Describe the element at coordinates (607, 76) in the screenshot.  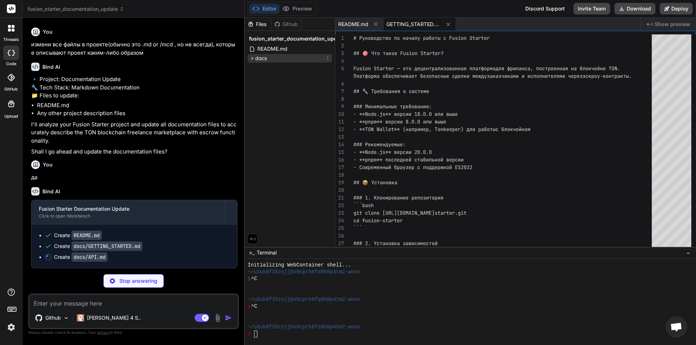
I see `span: эскроу-контракты.` at that location.